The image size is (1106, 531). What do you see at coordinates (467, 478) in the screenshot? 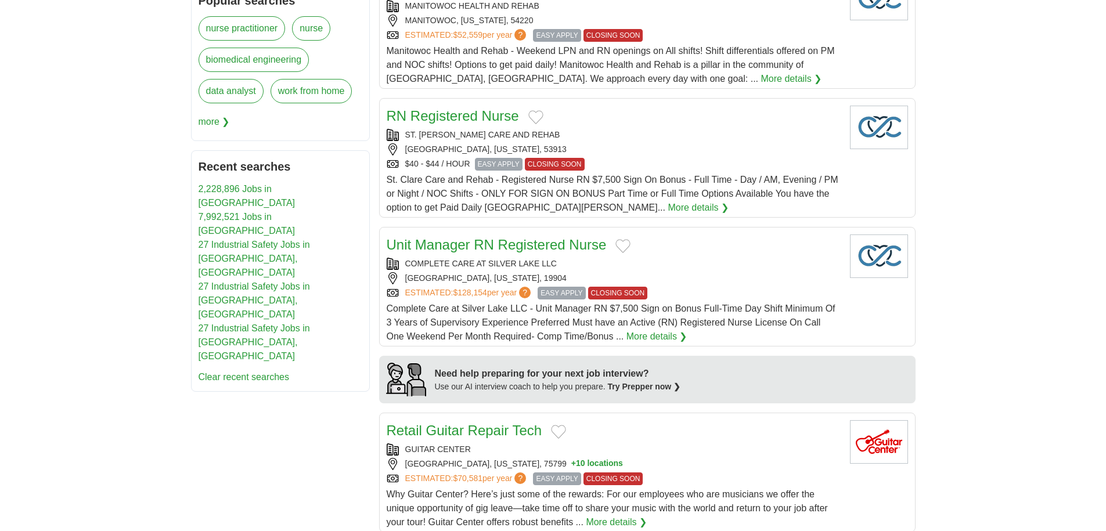
I see `span: $70,581` at bounding box center [467, 478].